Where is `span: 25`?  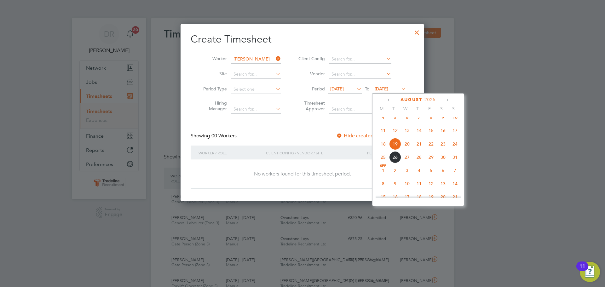
span: 25 is located at coordinates (383, 157).